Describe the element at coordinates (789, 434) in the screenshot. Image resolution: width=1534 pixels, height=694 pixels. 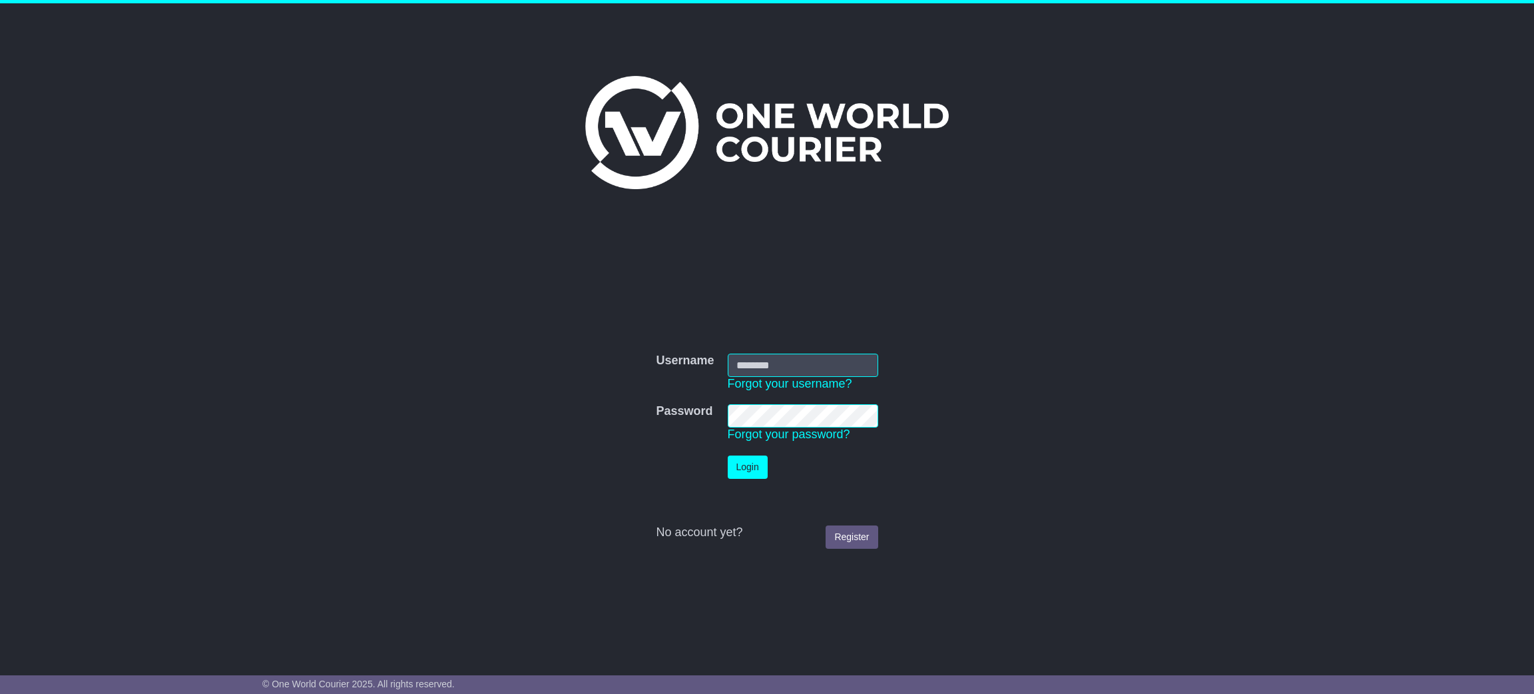
I see `a: Forgot your password?` at that location.